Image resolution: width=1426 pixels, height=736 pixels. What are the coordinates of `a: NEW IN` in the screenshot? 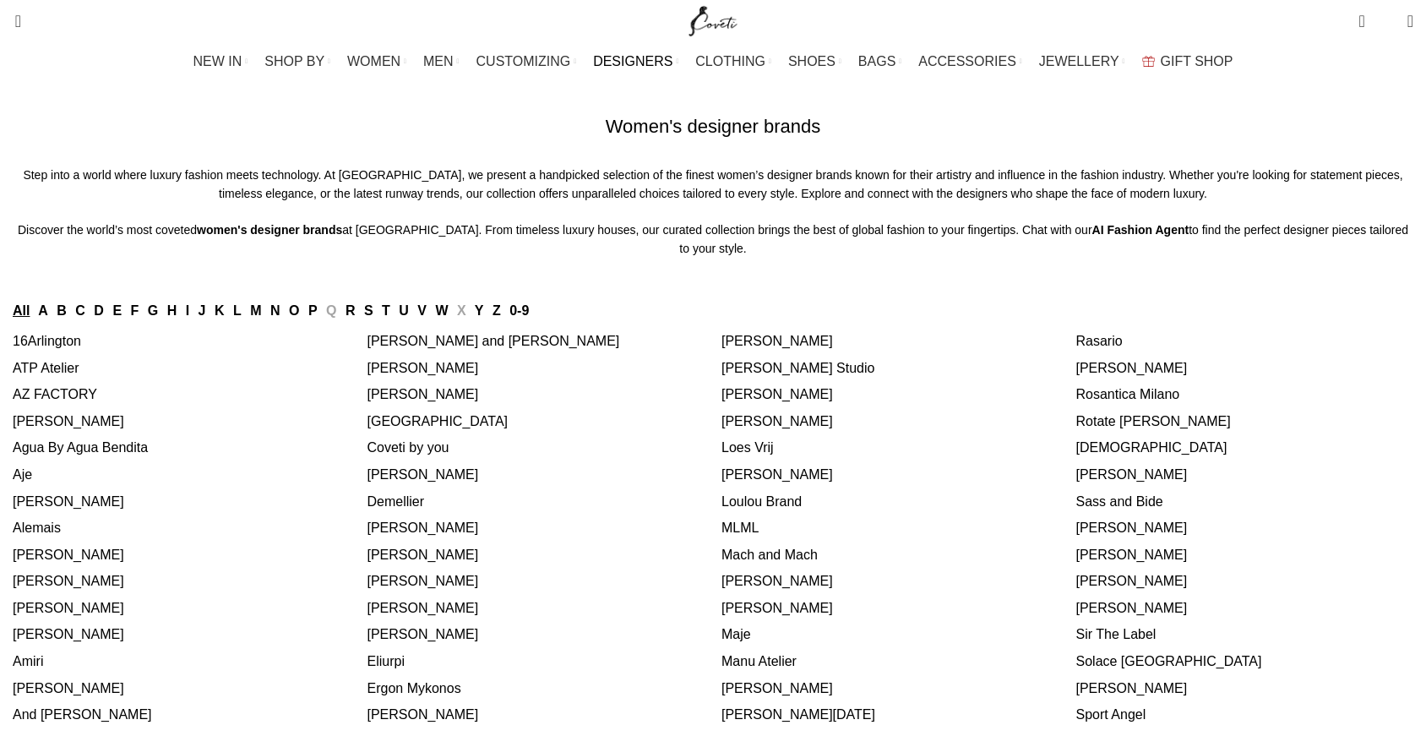 It's located at (221, 62).